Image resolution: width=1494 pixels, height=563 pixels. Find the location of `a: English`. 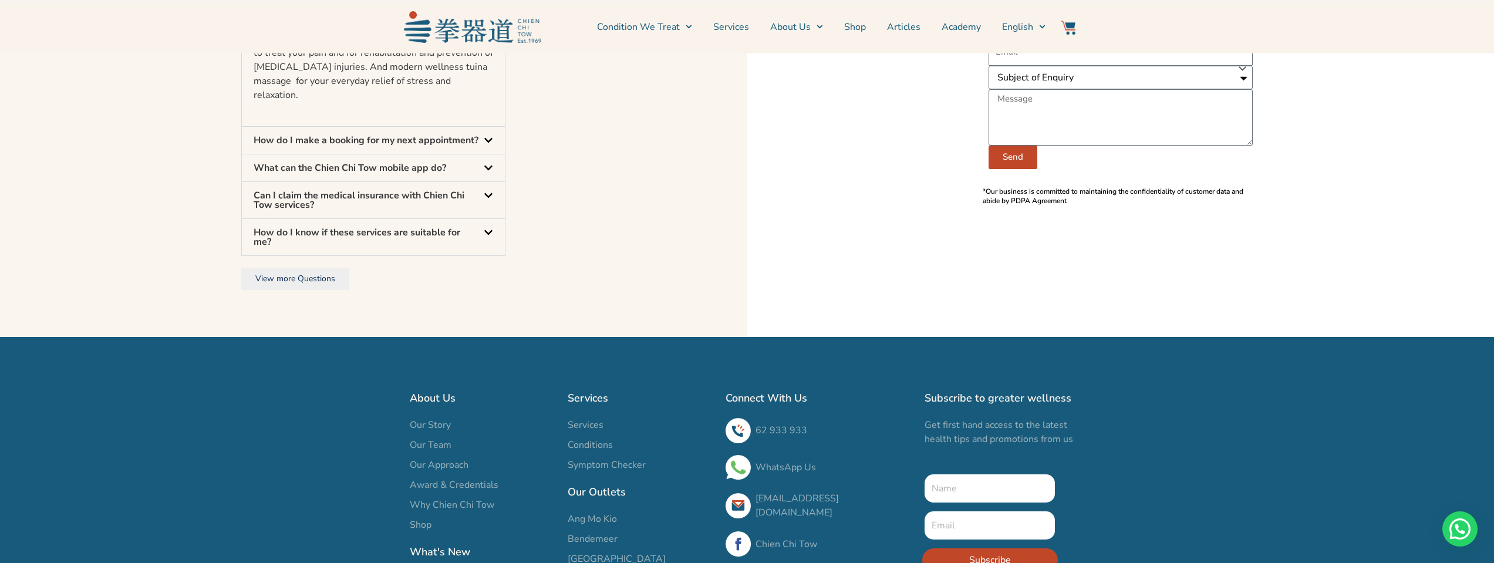

a: English is located at coordinates (1024, 27).